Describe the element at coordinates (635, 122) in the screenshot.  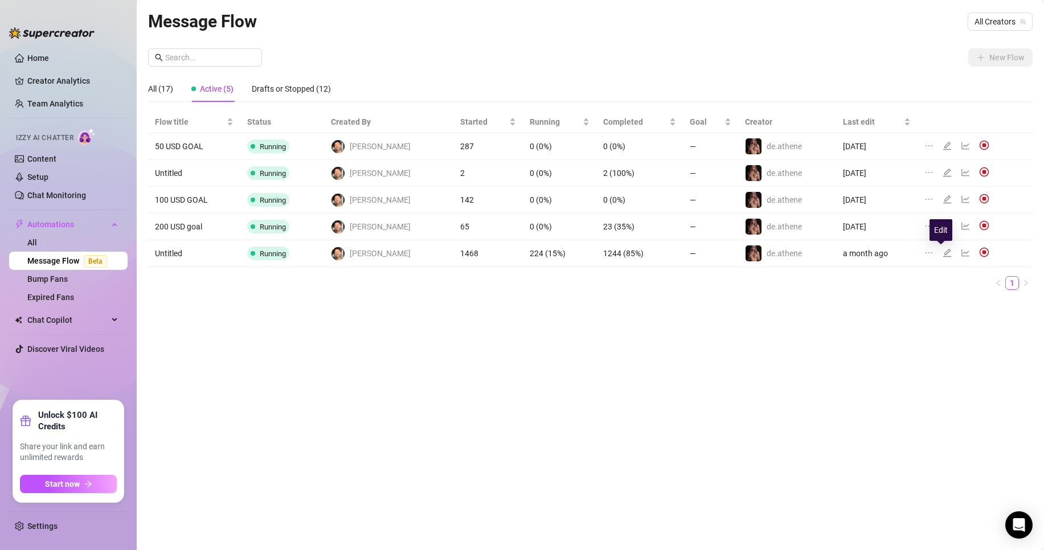
I see `span: Completed` at that location.